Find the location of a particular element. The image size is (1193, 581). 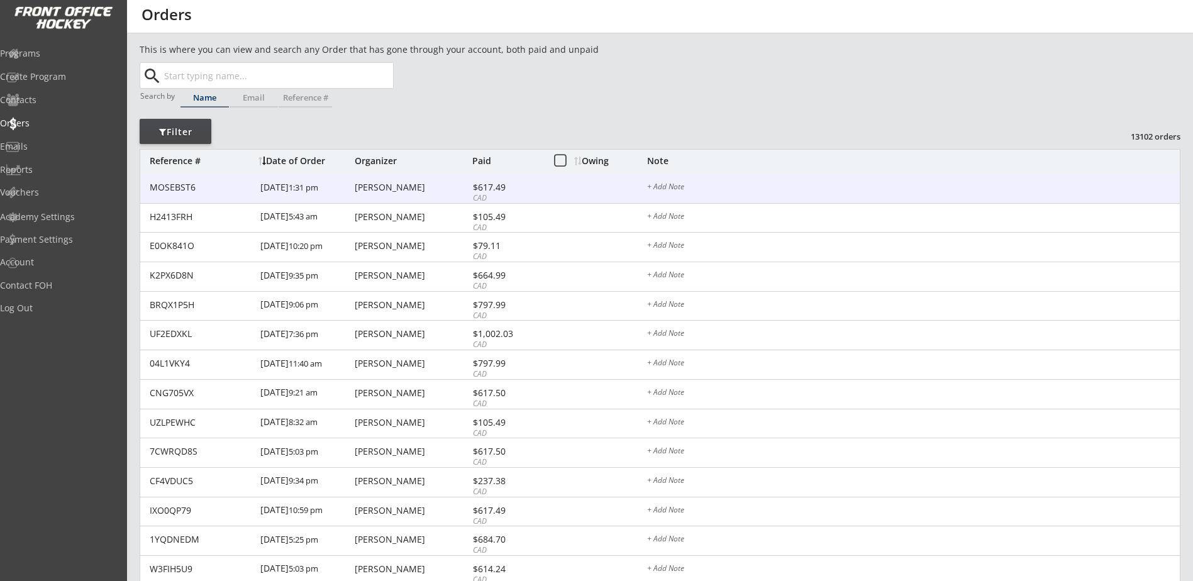

div: Reference # is located at coordinates (201, 161).